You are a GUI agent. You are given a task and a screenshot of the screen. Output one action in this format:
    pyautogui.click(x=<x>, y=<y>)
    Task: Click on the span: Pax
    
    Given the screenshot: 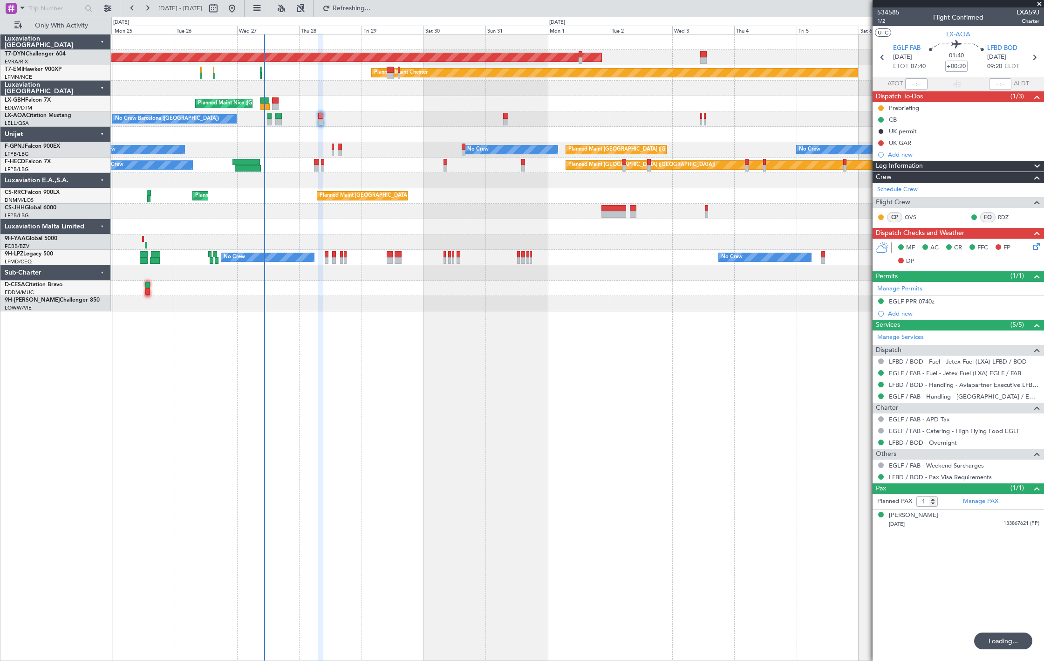 What is the action you would take?
    pyautogui.click(x=881, y=488)
    